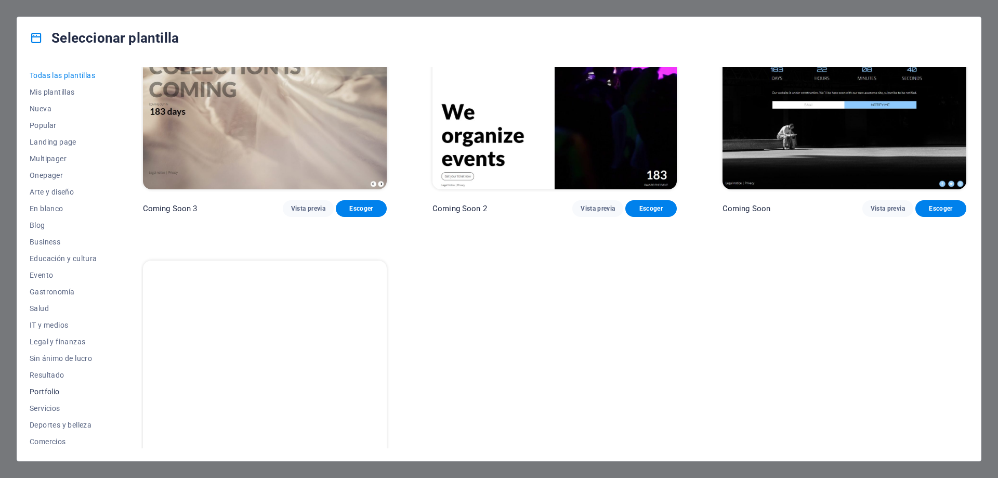 The width and height of the screenshot is (998, 478). What do you see at coordinates (63, 358) in the screenshot?
I see `span: Sin ánimo de lucro` at bounding box center [63, 358].